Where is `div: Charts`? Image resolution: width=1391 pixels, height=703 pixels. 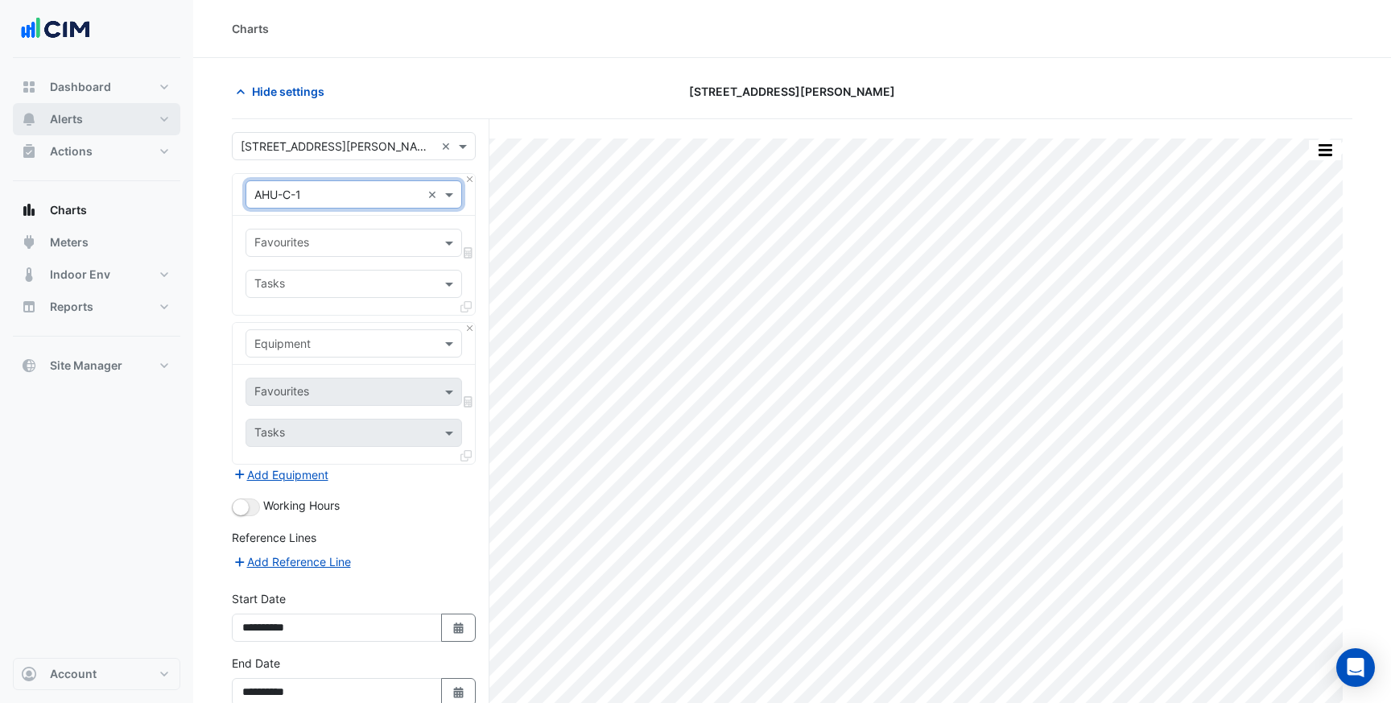 div: Charts is located at coordinates (250, 28).